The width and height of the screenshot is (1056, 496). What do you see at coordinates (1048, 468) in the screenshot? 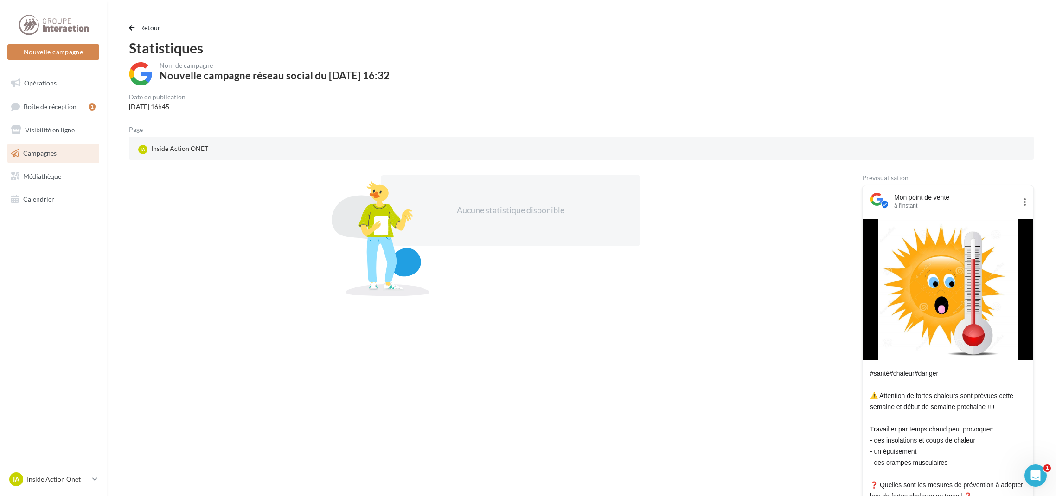
I see `span: 1` at bounding box center [1048, 468].